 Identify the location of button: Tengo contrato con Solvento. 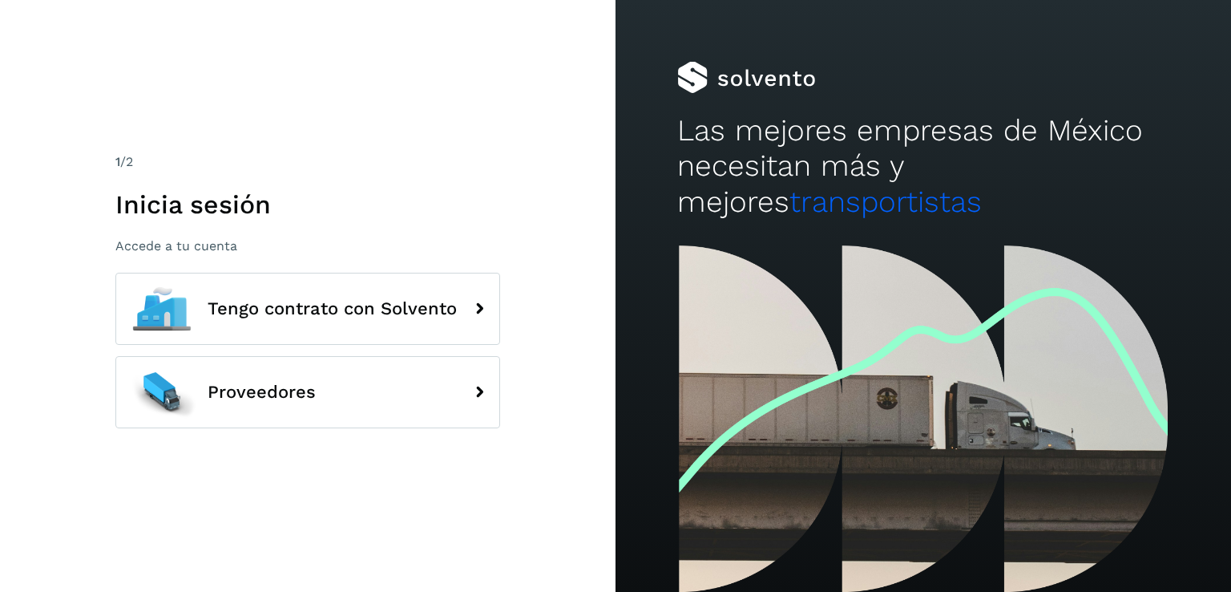
(308, 309).